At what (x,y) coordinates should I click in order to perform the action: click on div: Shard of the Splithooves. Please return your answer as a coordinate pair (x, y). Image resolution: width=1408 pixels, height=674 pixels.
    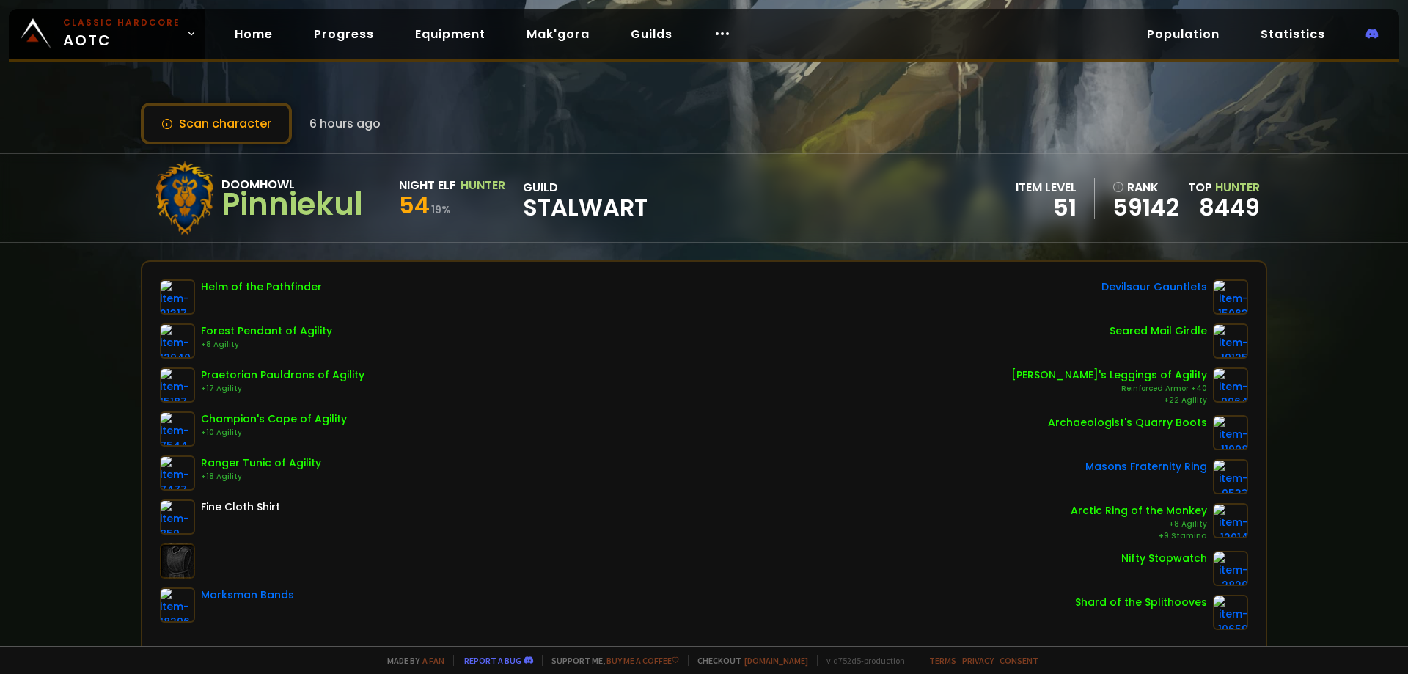
    Looking at the image, I should click on (1141, 602).